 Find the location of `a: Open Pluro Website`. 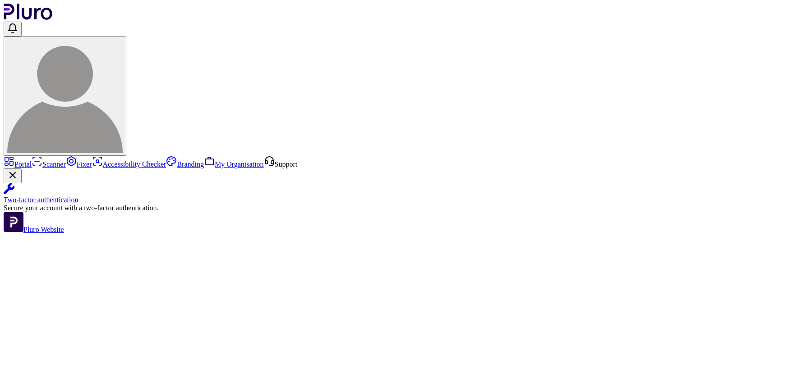

a: Open Pluro Website is located at coordinates (34, 229).